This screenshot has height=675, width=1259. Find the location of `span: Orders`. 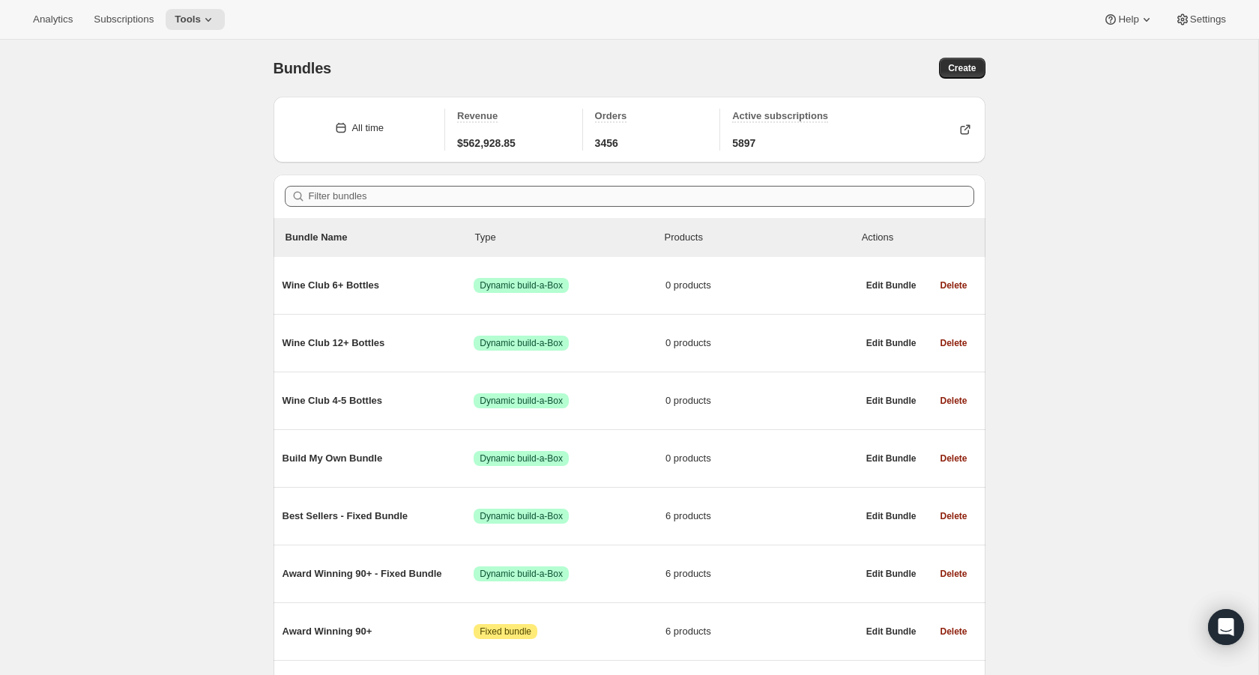

span: Orders is located at coordinates (611, 115).